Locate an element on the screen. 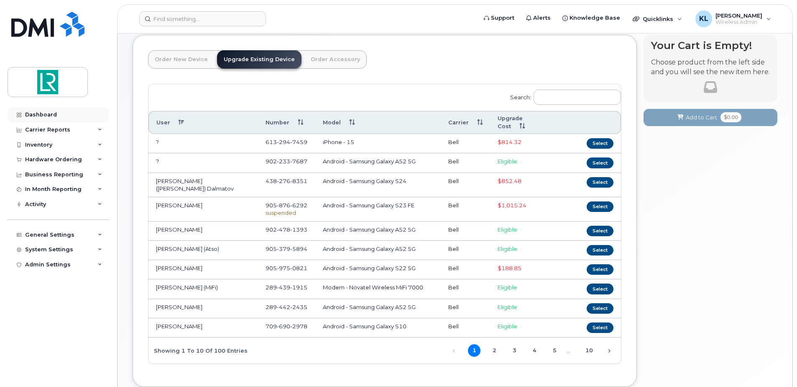  input: Find something... is located at coordinates (202, 19).